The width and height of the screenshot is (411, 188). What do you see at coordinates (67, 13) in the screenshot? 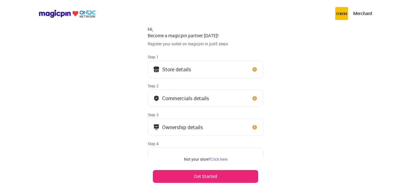
I see `img: ondc-logo-new-small.8a59708e.svg` at bounding box center [67, 13].